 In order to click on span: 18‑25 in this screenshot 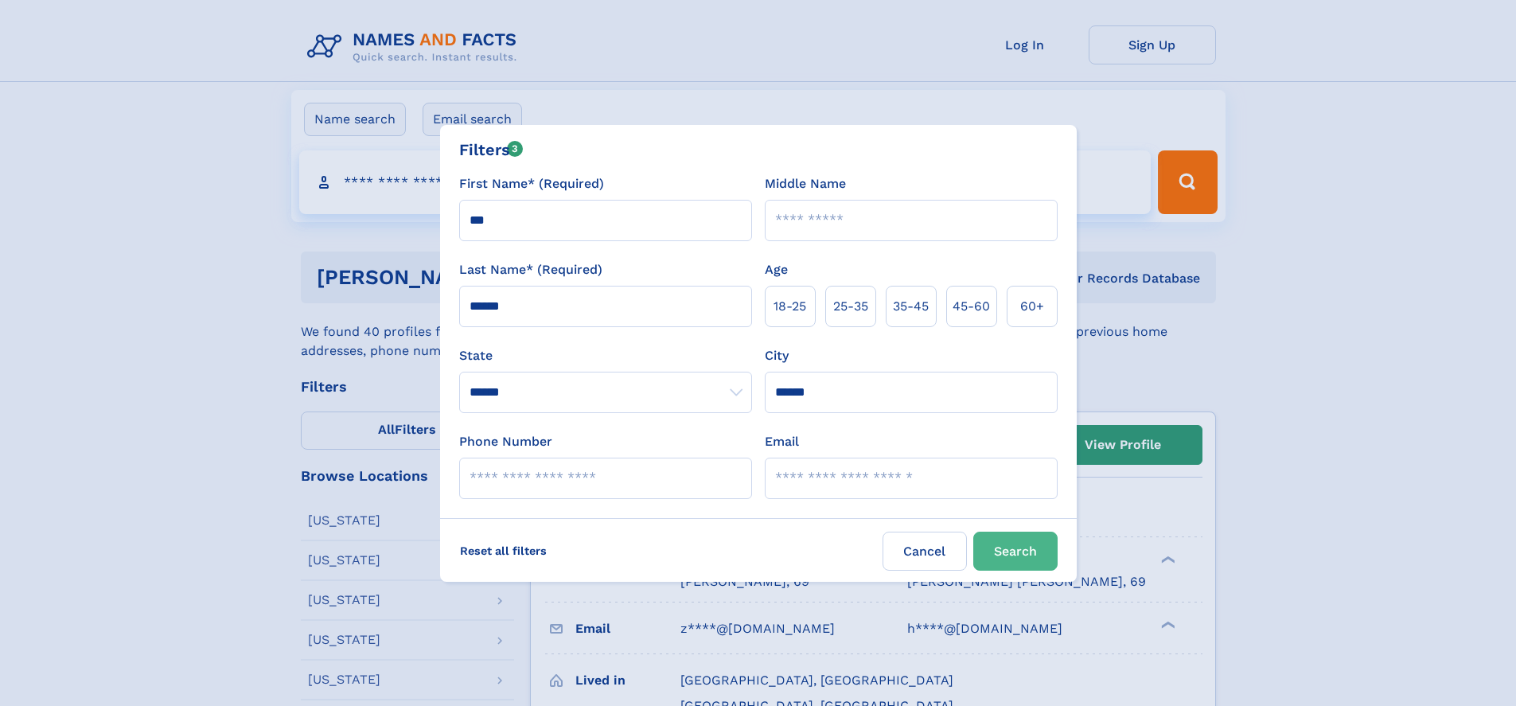, I will do `click(789, 306)`.